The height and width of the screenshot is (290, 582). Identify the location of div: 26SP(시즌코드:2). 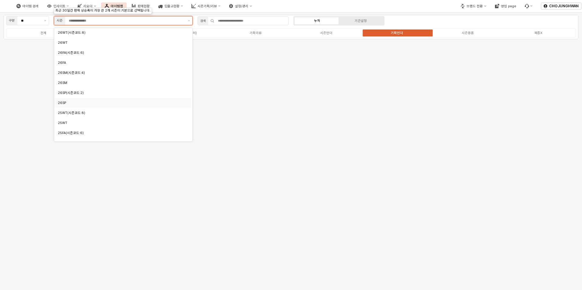
(121, 93).